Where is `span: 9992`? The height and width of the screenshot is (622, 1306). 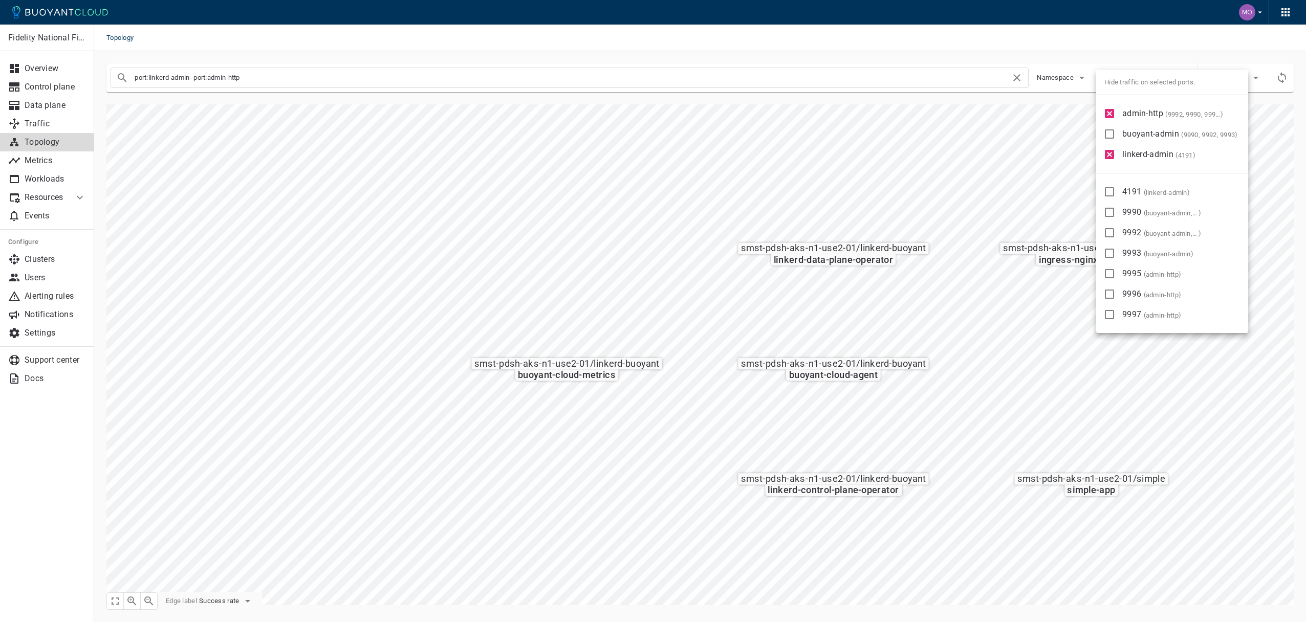
span: 9992 is located at coordinates (1162, 232).